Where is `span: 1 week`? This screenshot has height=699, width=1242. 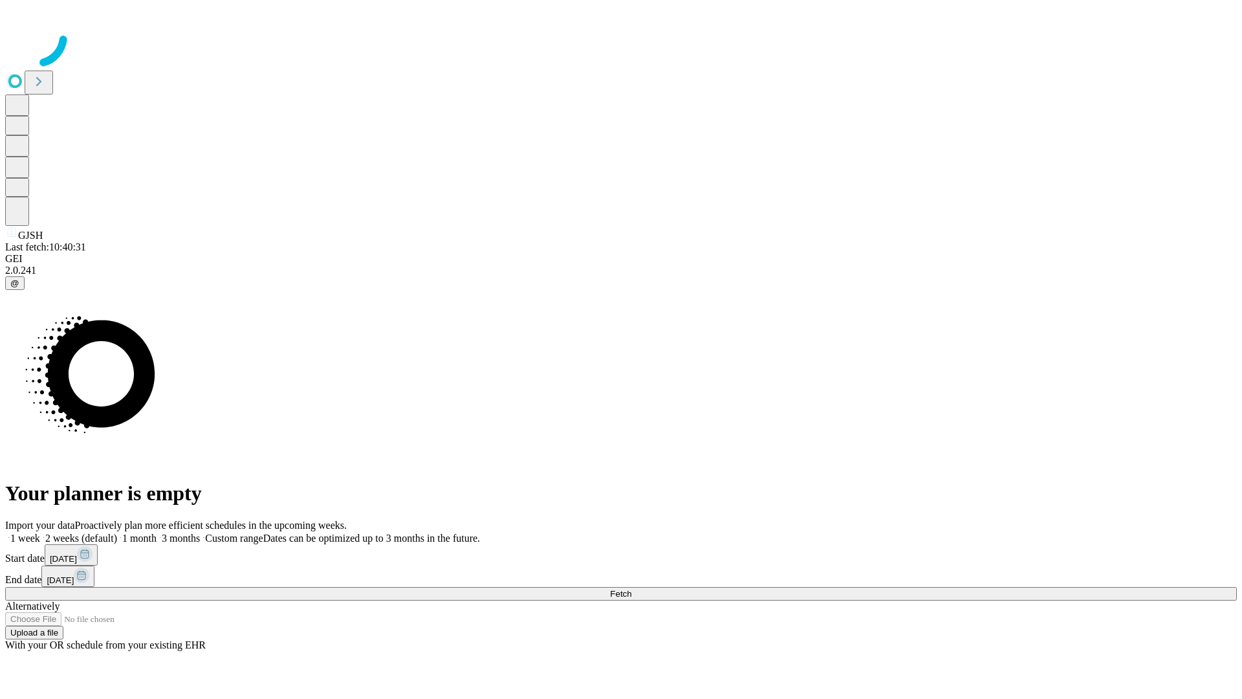
span: 1 week is located at coordinates (25, 538).